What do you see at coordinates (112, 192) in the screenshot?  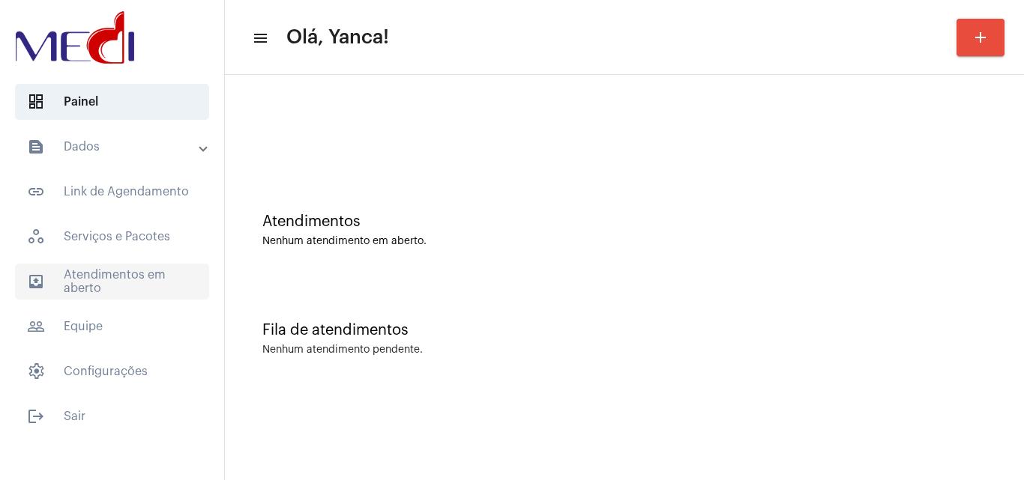 I see `span: Link de Agendamento` at bounding box center [112, 192].